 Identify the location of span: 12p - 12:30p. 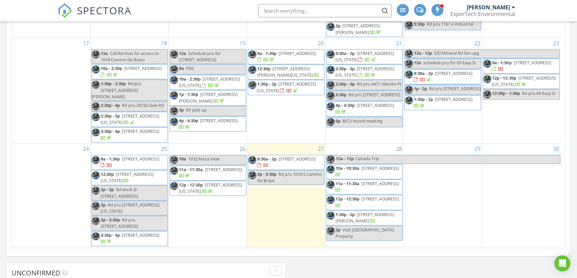
(191, 185).